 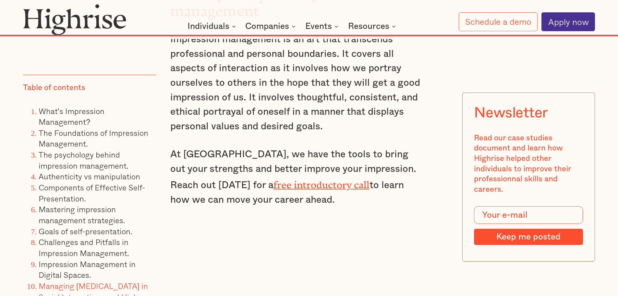 What do you see at coordinates (75, 19) in the screenshot?
I see `img: Highrise logo` at bounding box center [75, 19].